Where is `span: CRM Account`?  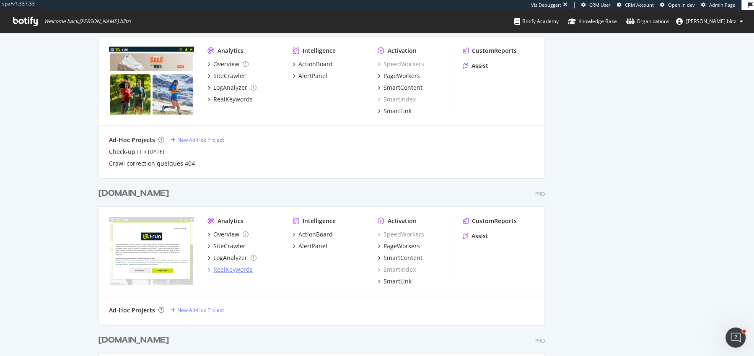 span: CRM Account is located at coordinates (639, 5).